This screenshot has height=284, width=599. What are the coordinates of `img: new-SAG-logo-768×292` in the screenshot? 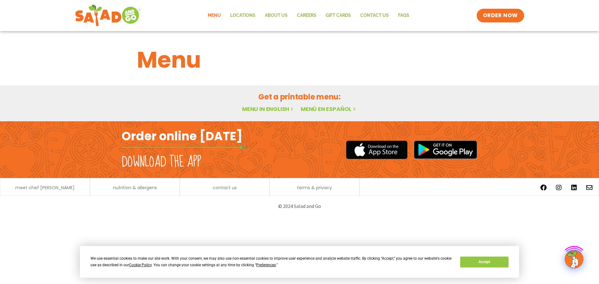 It's located at (108, 16).